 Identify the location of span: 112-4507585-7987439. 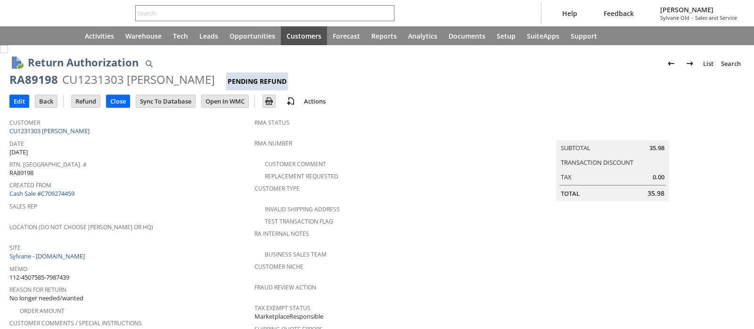
(39, 277).